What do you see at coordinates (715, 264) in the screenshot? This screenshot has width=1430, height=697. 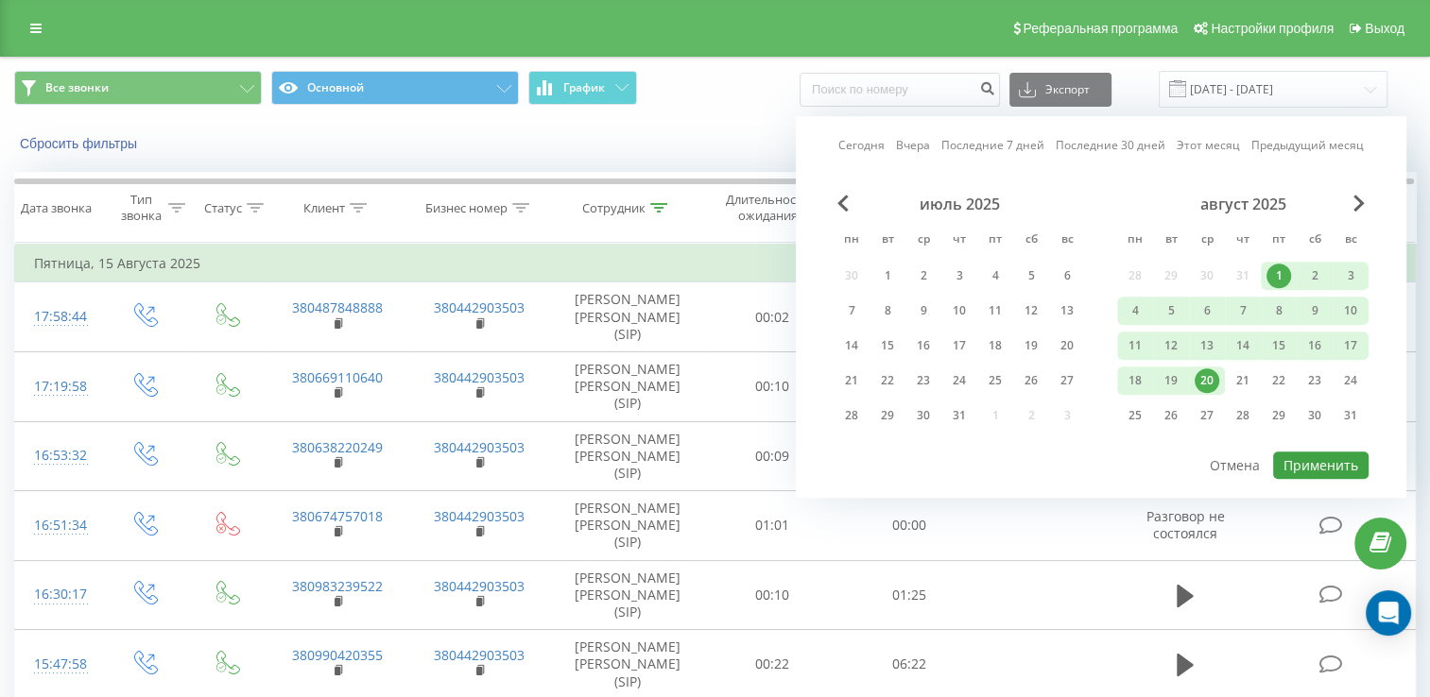 I see `td: Пятница, 15 Августа 2025` at bounding box center [715, 264].